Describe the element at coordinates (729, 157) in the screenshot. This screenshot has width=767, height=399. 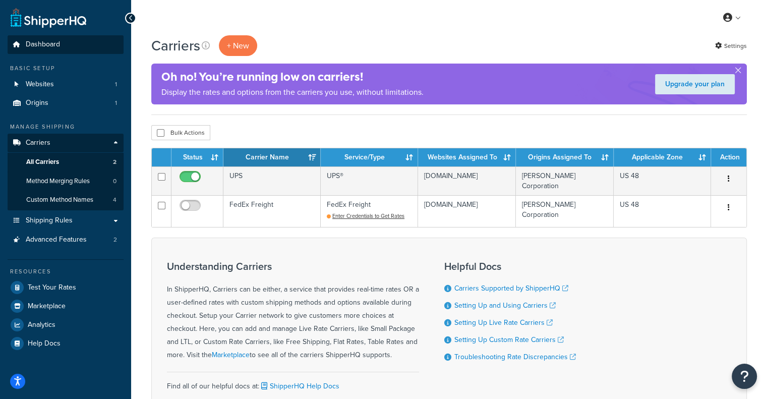
I see `th: Action` at that location.